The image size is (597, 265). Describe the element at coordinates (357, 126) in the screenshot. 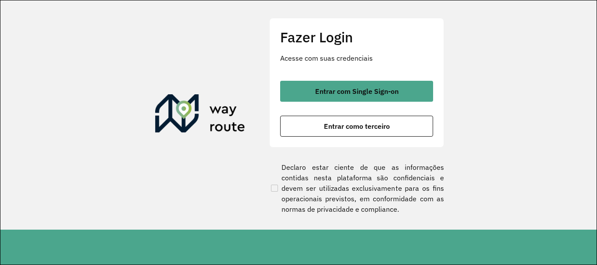

I see `span: Entrar como terceiro` at that location.